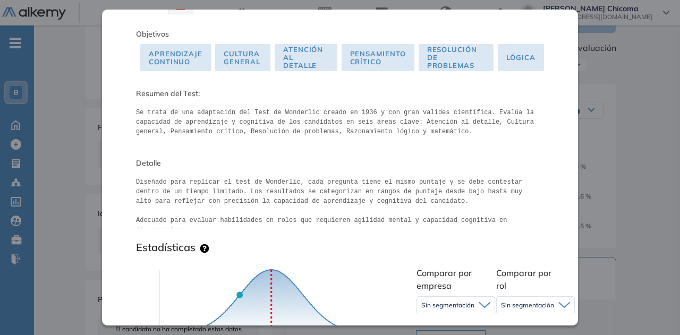 Image resolution: width=680 pixels, height=335 pixels. What do you see at coordinates (152, 34) in the screenshot?
I see `span: Objetivos` at bounding box center [152, 34].